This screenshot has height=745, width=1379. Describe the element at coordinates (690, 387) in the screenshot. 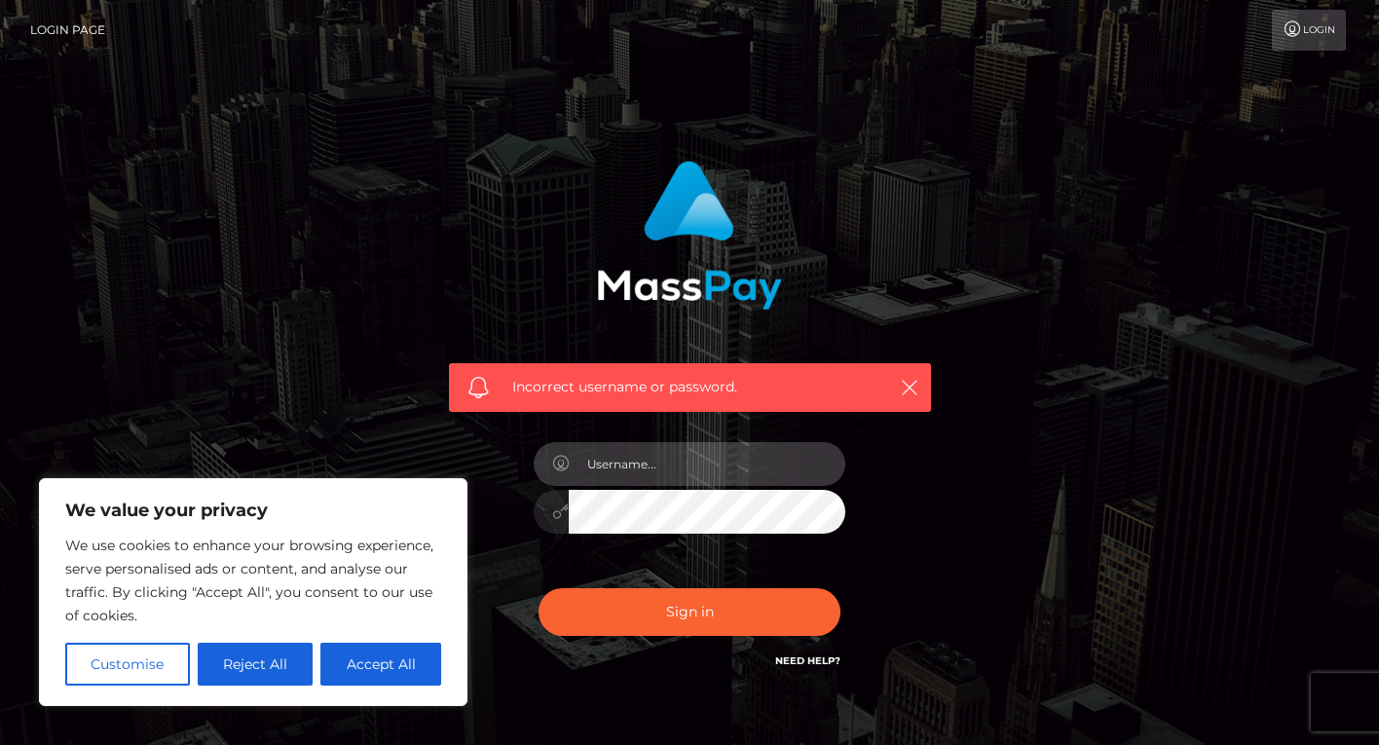

I see `span: Incorrect username or password.` at that location.